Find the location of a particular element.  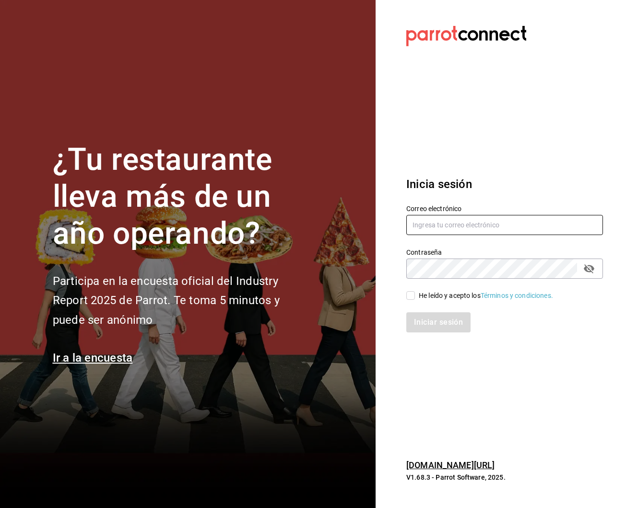

h2: Participa en la encuesta oficial del Industry Report 2025 de Parrot. Te toma 5 minutos y puede se... is located at coordinates (182, 301).